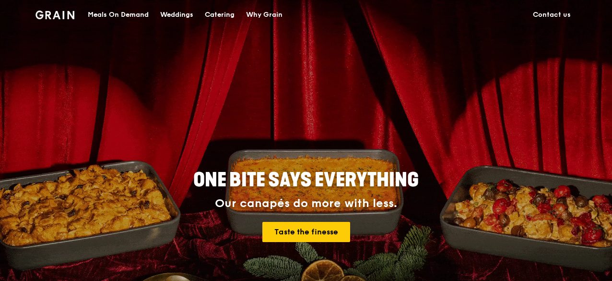 The width and height of the screenshot is (612, 281). I want to click on div: Meals On Demand, so click(118, 15).